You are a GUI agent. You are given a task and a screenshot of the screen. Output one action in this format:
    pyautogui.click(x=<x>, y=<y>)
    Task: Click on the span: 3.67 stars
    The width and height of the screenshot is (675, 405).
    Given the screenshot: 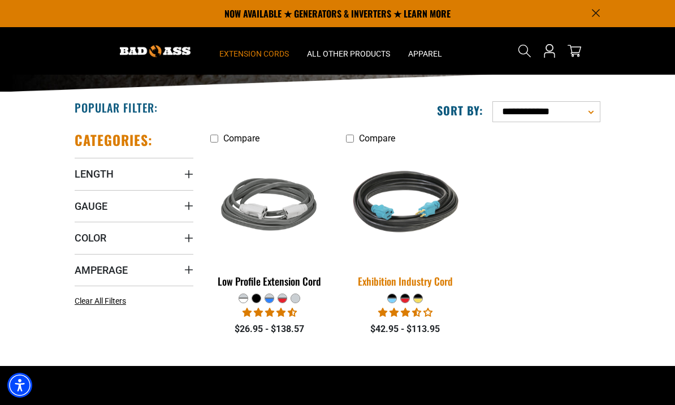 What is the action you would take?
    pyautogui.click(x=405, y=312)
    